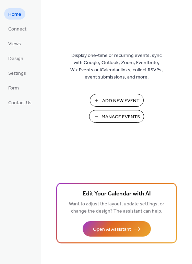 This screenshot has width=192, height=264. What do you see at coordinates (15, 14) in the screenshot?
I see `span: Home` at bounding box center [15, 14].